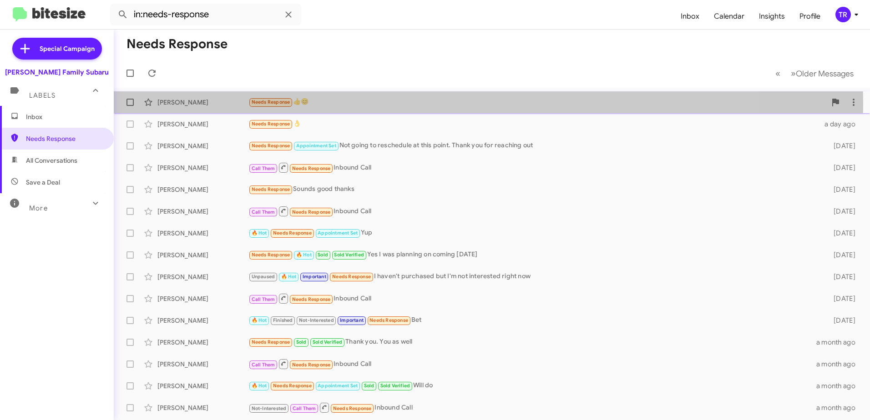 The height and width of the screenshot is (420, 870). What do you see at coordinates (814, 73) in the screenshot?
I see `nav: Page navigation example` at bounding box center [814, 73].